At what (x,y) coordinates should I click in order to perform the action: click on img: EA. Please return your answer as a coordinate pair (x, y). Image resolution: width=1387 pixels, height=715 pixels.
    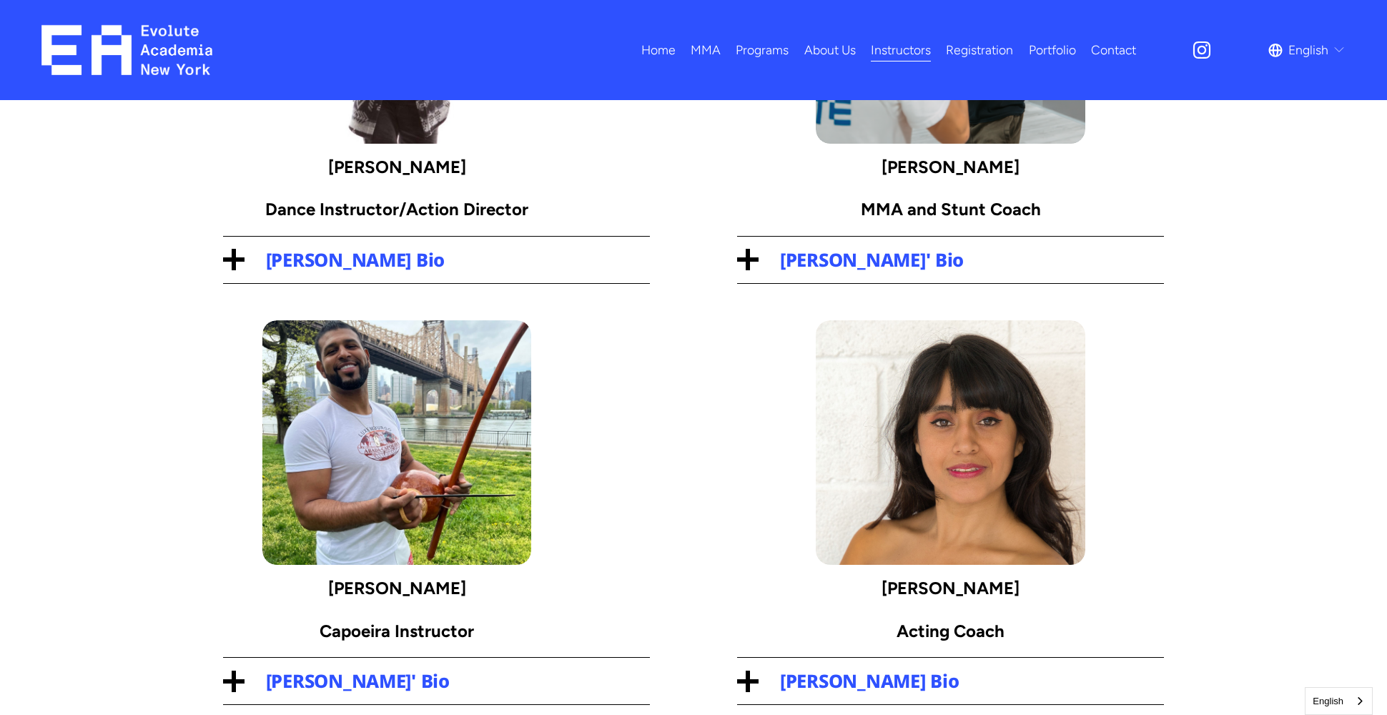
    Looking at the image, I should click on (127, 50).